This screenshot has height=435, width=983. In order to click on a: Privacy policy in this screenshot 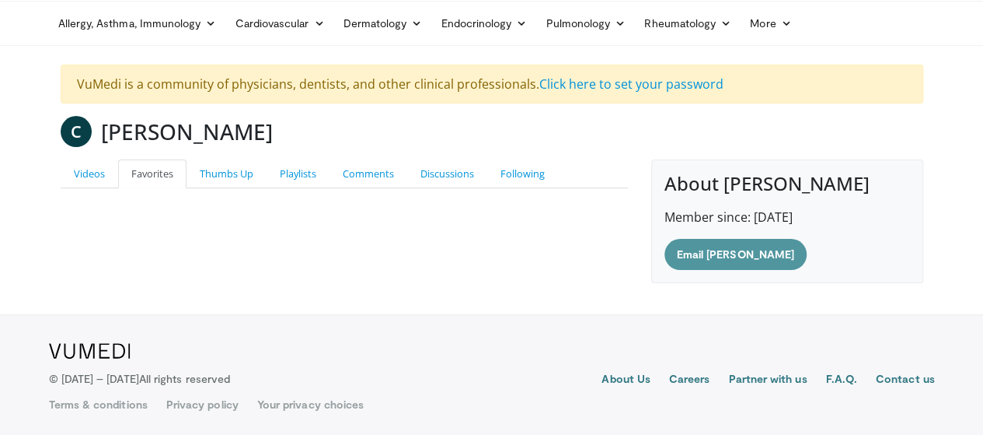, I will do `click(202, 404)`.